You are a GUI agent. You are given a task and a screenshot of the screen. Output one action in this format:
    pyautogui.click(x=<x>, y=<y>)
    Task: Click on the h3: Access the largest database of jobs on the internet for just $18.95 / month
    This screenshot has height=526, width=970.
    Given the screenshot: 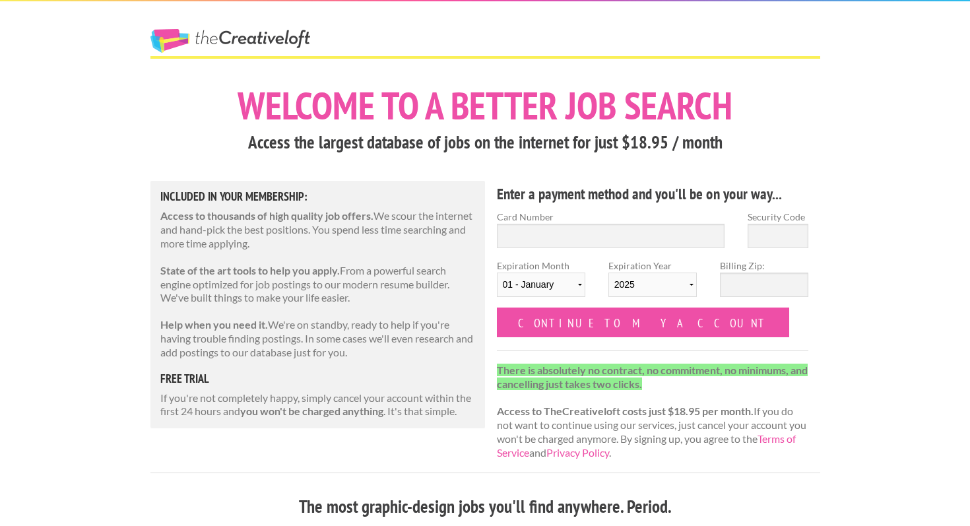 What is the action you would take?
    pyautogui.click(x=485, y=143)
    